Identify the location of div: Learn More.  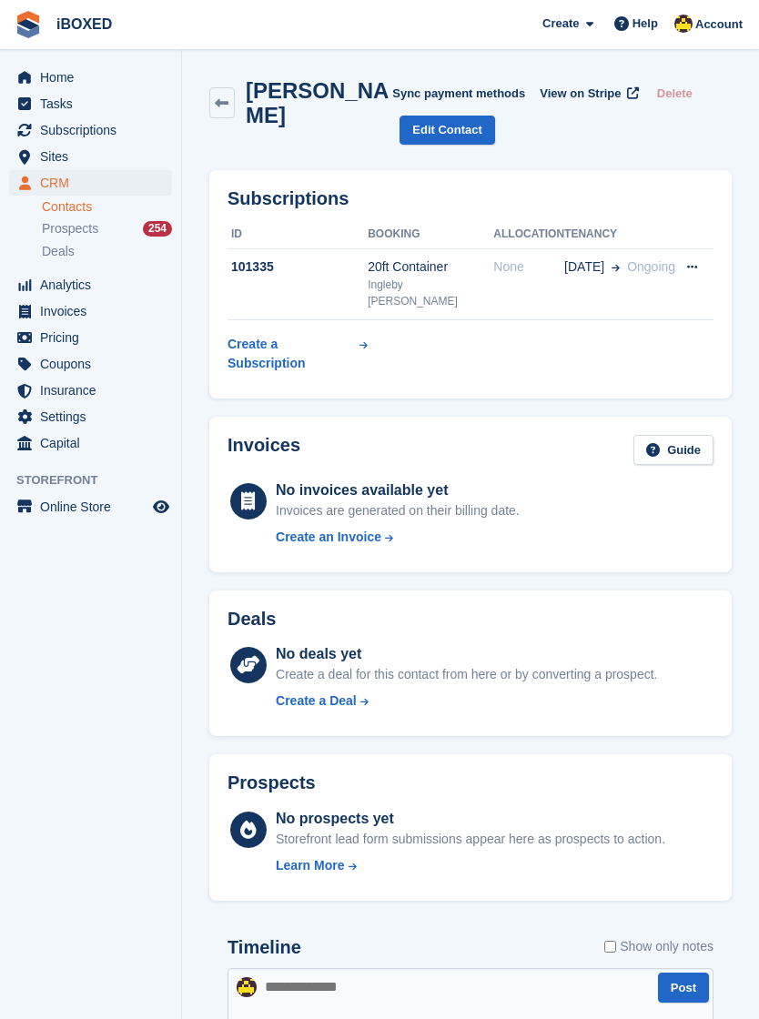
(309, 865).